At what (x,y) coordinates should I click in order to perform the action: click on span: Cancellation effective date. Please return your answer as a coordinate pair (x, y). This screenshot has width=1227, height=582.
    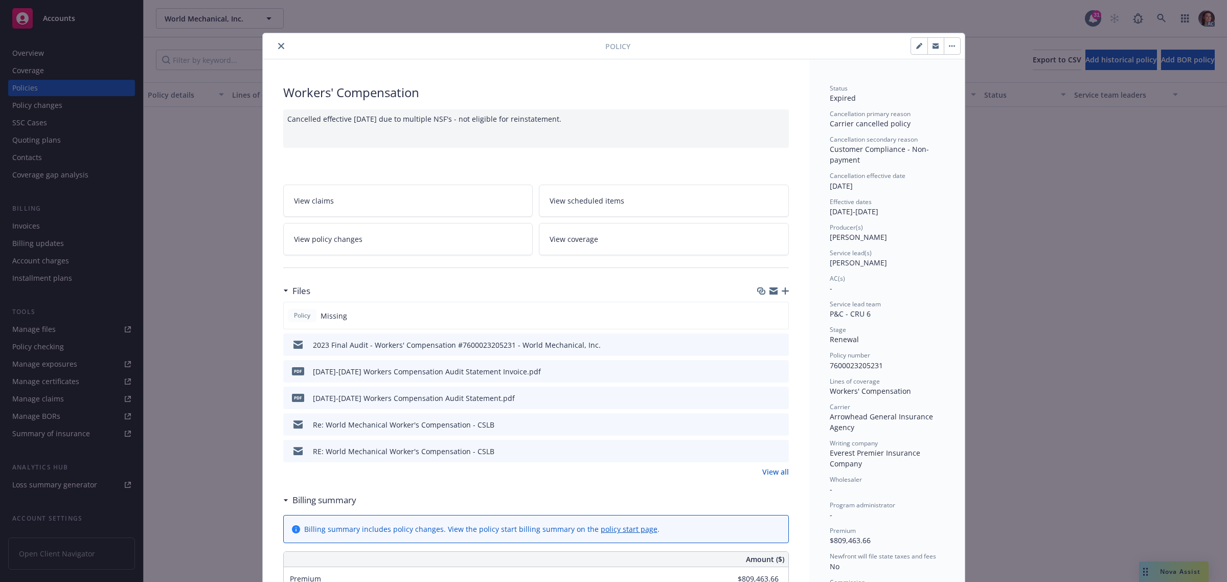
    Looking at the image, I should click on (868, 175).